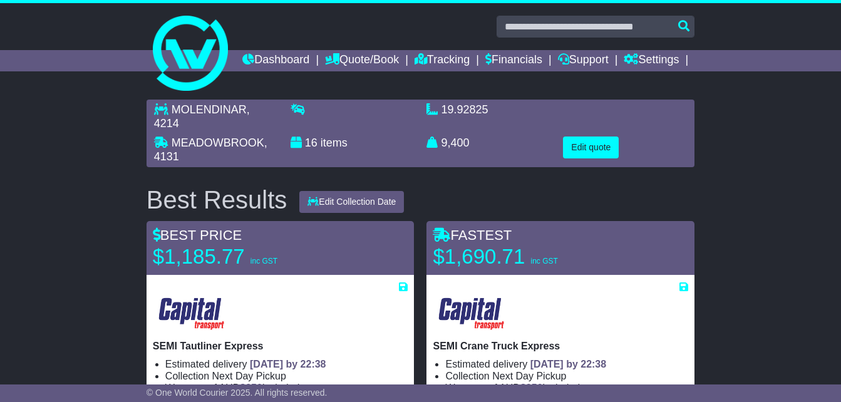 The image size is (841, 402). Describe the element at coordinates (202, 116) in the screenshot. I see `span: , 4214` at that location.